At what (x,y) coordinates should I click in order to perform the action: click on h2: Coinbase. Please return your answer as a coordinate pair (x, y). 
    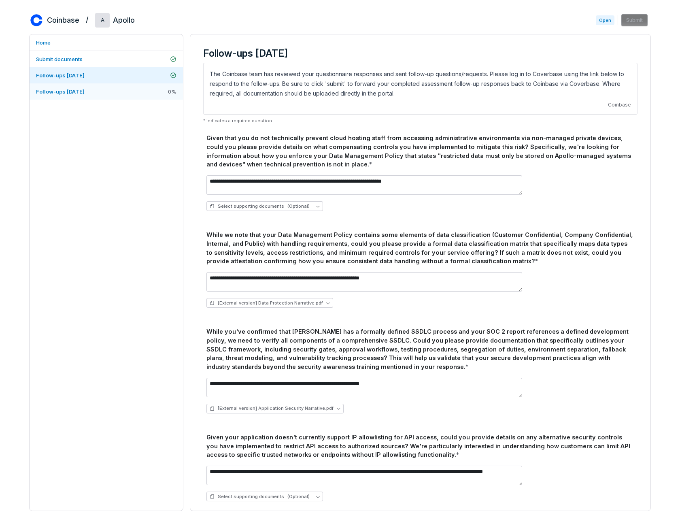
    Looking at the image, I should click on (63, 20).